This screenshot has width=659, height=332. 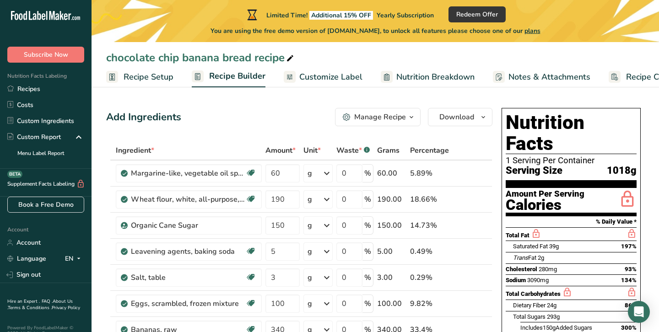 I want to click on span: 86%, so click(x=631, y=305).